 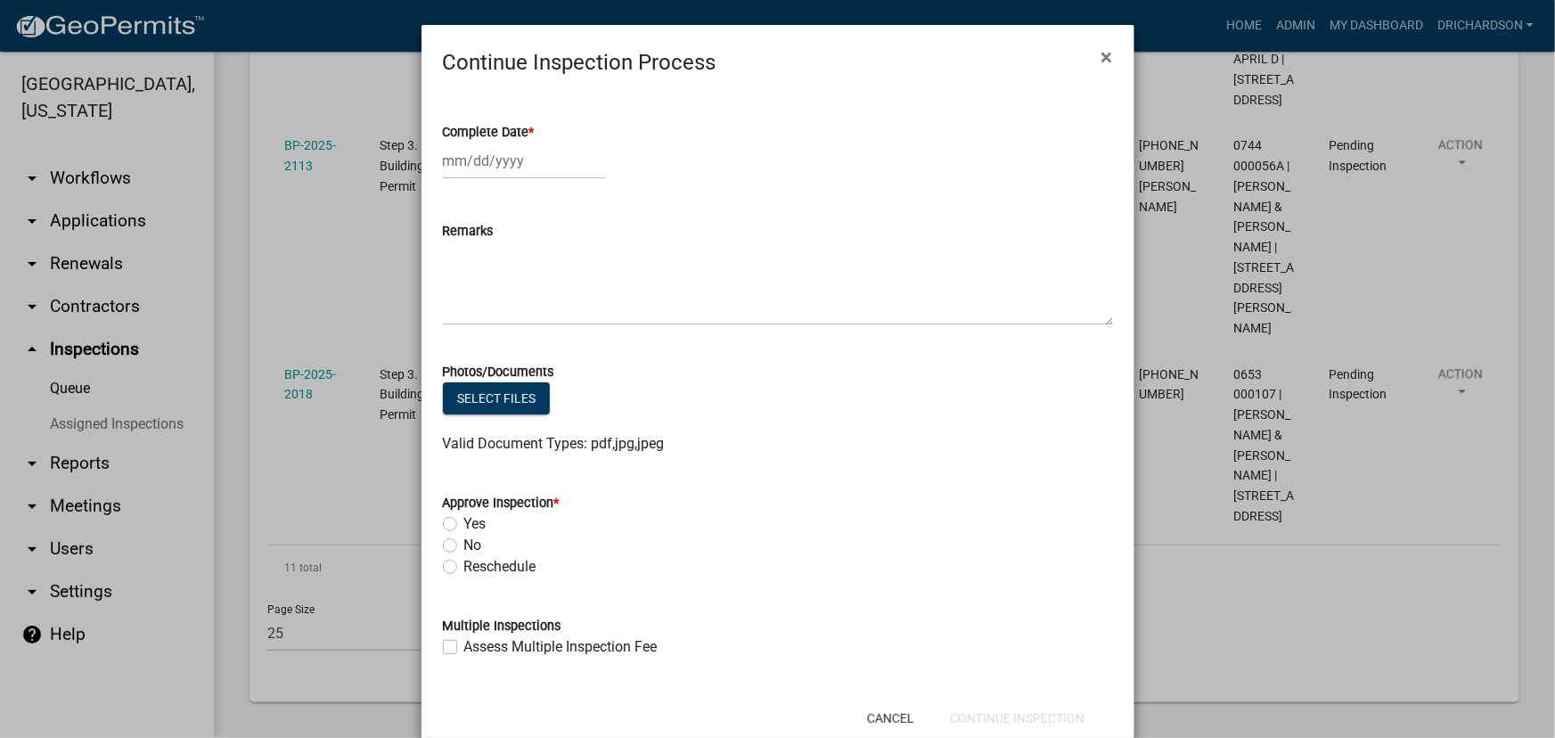 I want to click on button: Close, so click(x=1107, y=57).